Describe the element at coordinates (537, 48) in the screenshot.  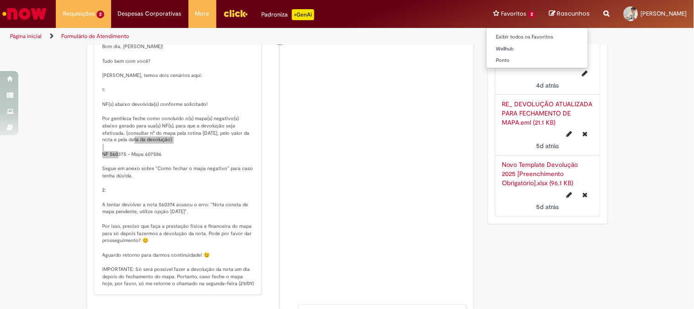
I see `ul: Favoritos` at that location.